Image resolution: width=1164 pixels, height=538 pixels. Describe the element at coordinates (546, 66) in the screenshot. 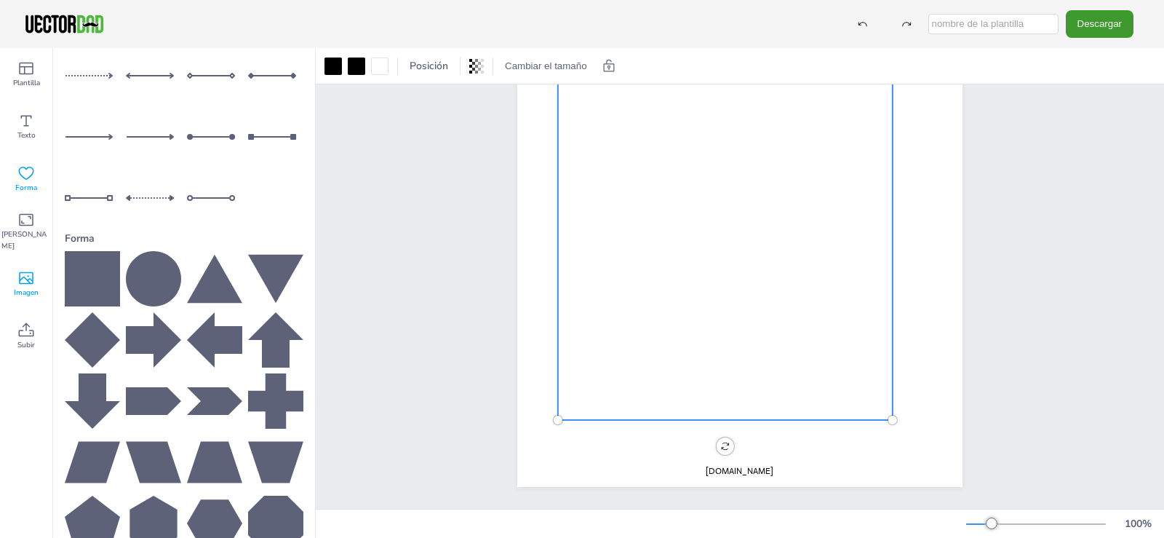

I see `button: Cambiar el tamaño` at that location.